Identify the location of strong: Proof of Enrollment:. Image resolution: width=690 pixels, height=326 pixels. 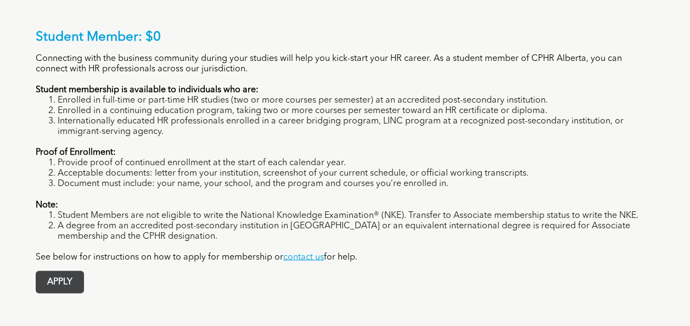
(76, 153).